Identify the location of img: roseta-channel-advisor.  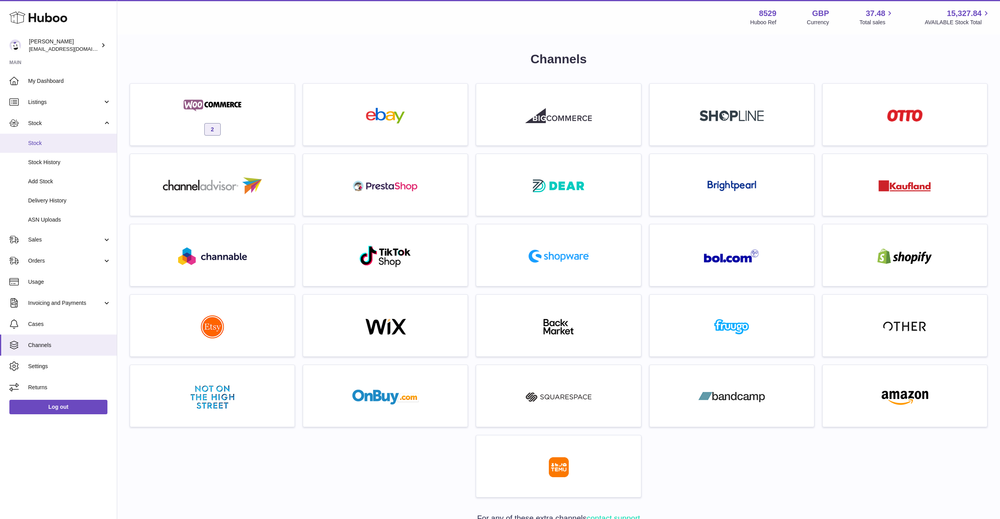
(212, 186).